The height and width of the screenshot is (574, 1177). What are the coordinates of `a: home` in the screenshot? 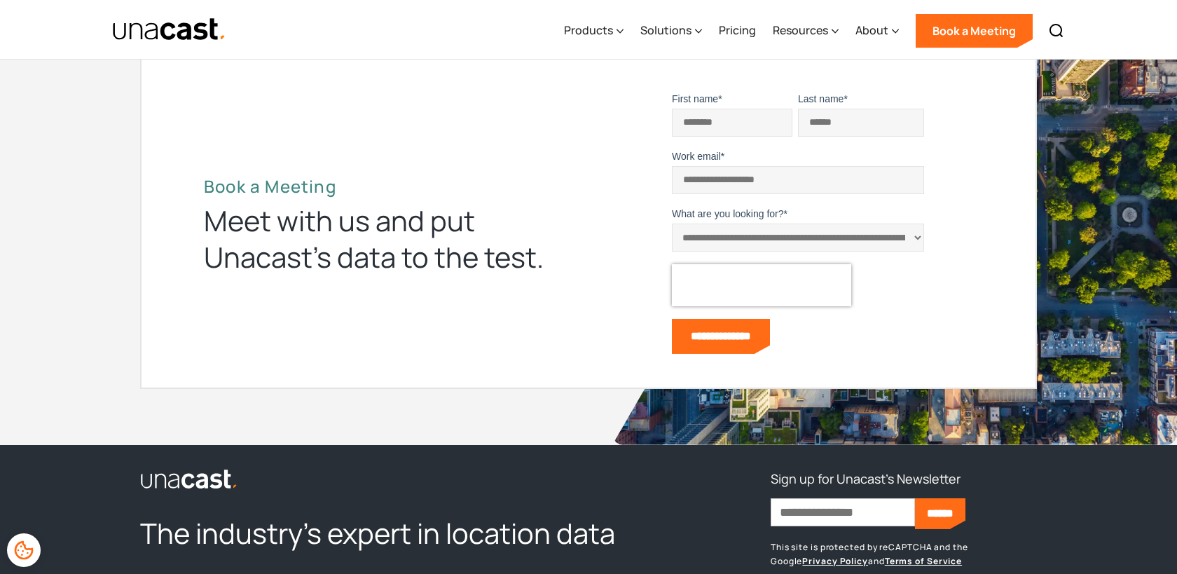 It's located at (169, 29).